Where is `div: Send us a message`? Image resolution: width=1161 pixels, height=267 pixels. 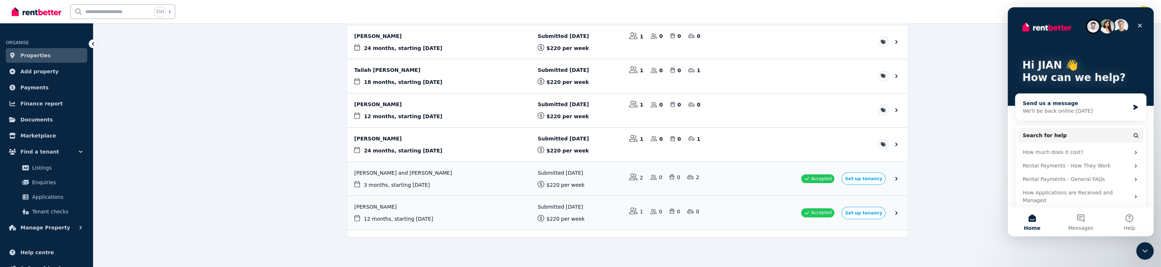
div: Send us a message is located at coordinates (68, 96).